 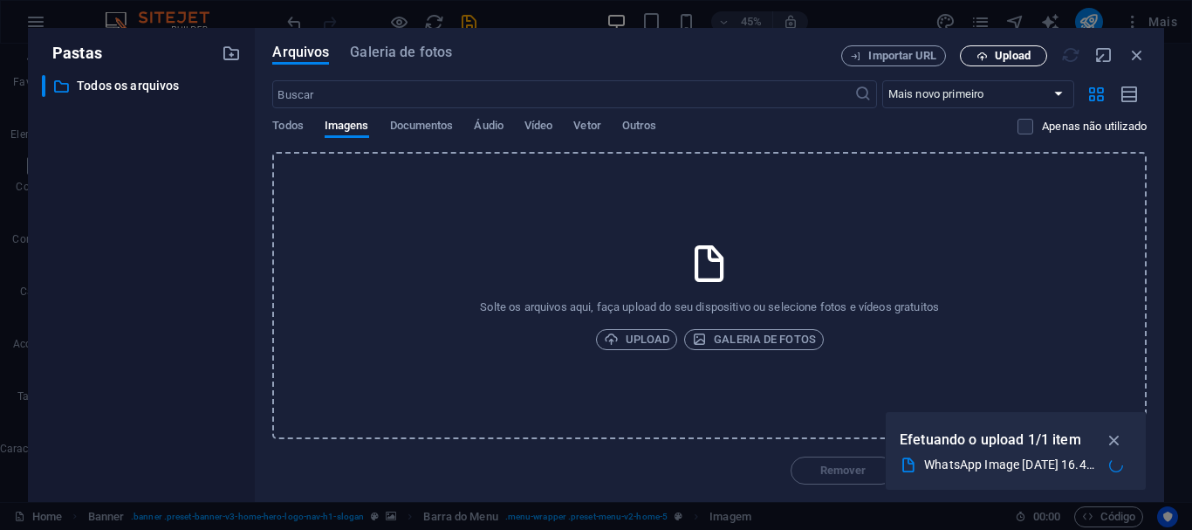 I want to click on p: Exibe apenas arquivos que não estão em uso no website. Os arquivos adicionados durante esta sessã..., so click(x=1094, y=127).